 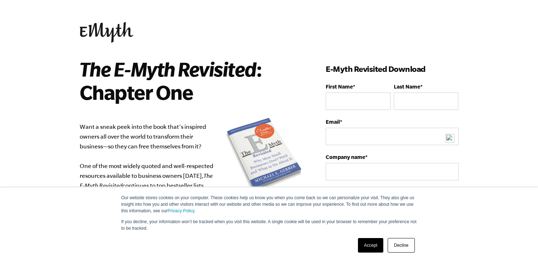 I want to click on img: EMyth, so click(x=107, y=32).